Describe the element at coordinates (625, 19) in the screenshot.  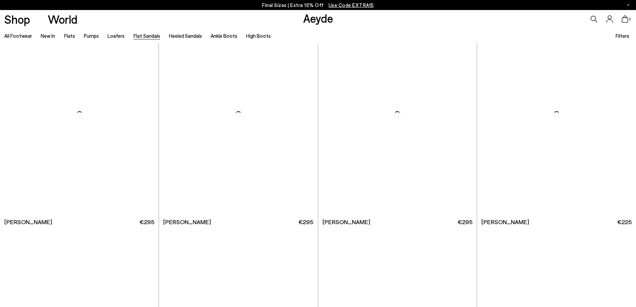
I see `a: 0` at that location.